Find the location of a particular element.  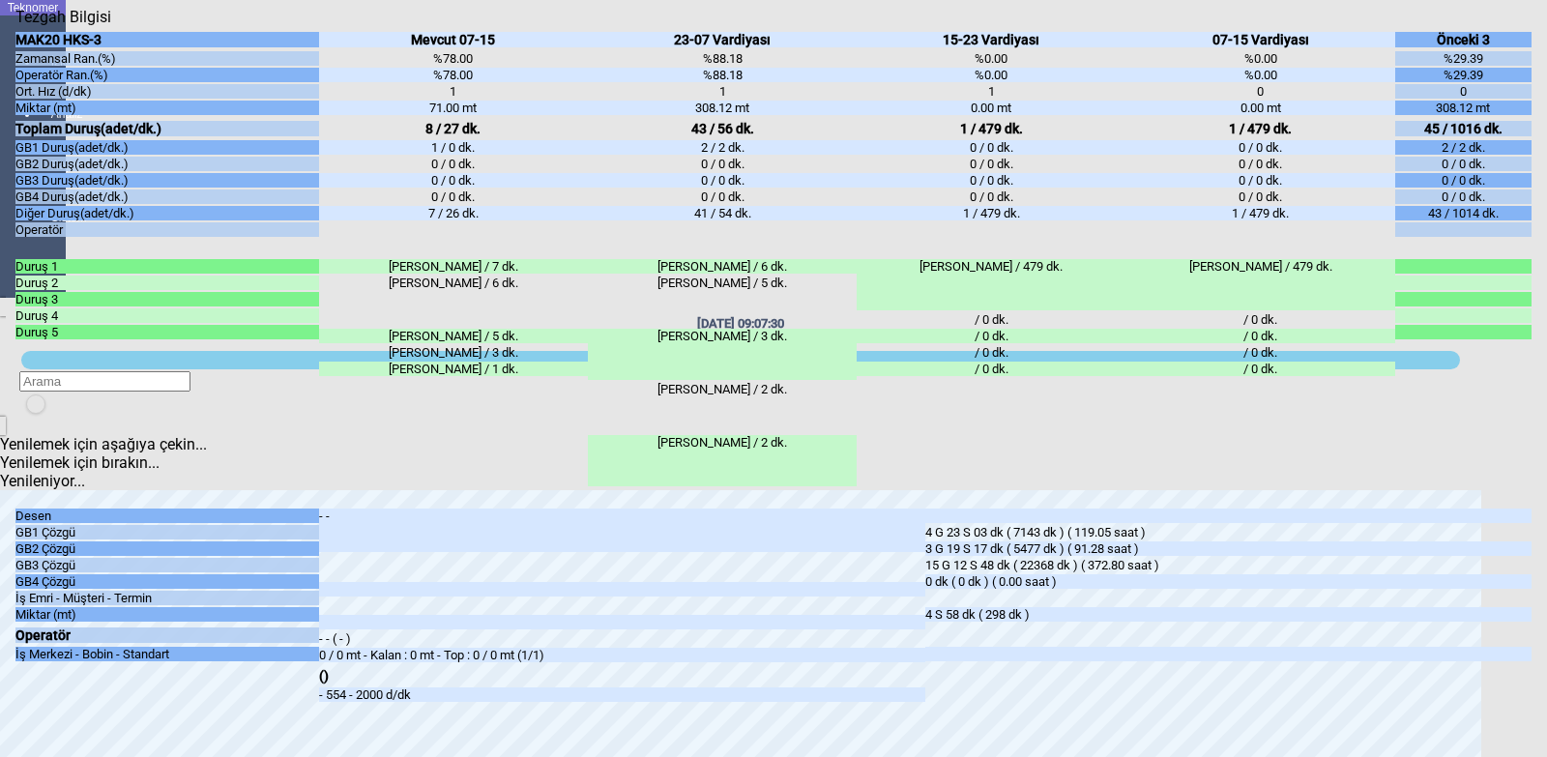

div: İş Merkezi - Bobin - Standart is located at coordinates (167, 653).